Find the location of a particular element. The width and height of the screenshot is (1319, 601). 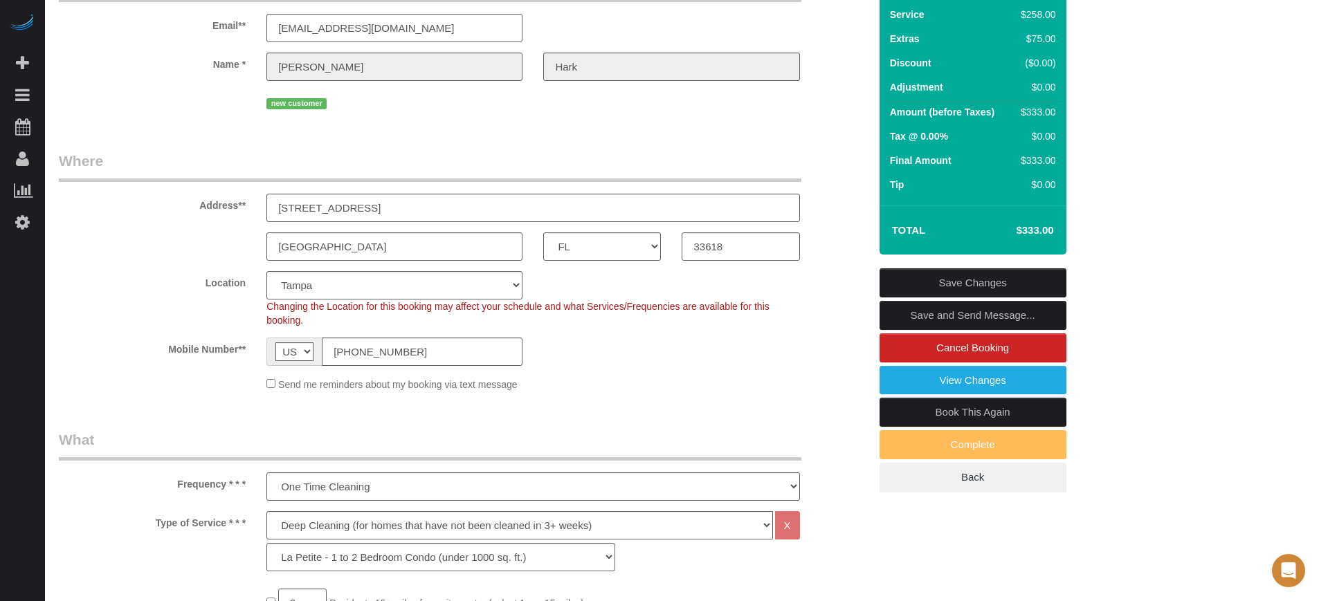

label: Tax @ 0.00% is located at coordinates (919, 136).